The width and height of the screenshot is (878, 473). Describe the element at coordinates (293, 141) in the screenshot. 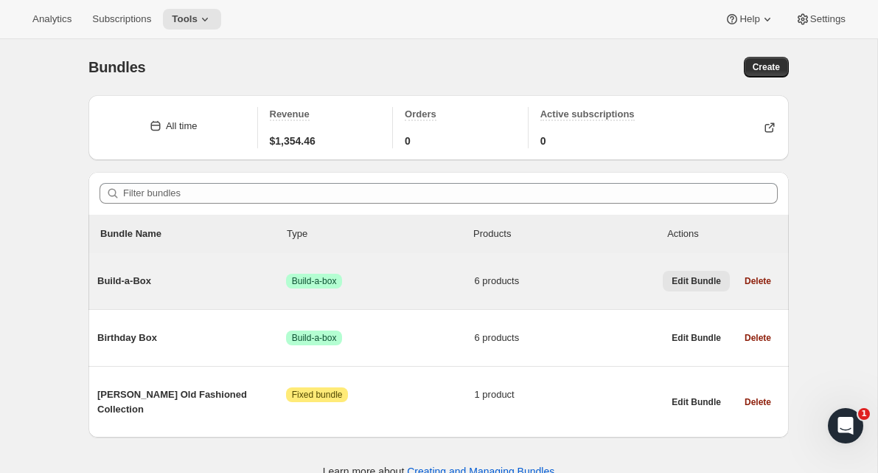

I see `span: $1,354.46` at that location.